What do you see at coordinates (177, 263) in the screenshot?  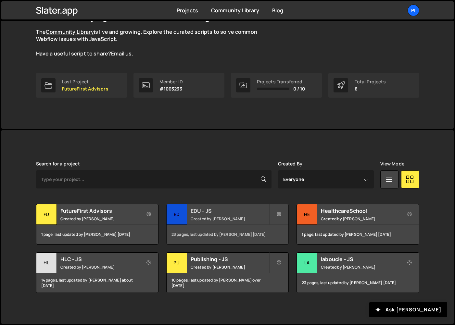 I see `div: Pu` at bounding box center [177, 263].